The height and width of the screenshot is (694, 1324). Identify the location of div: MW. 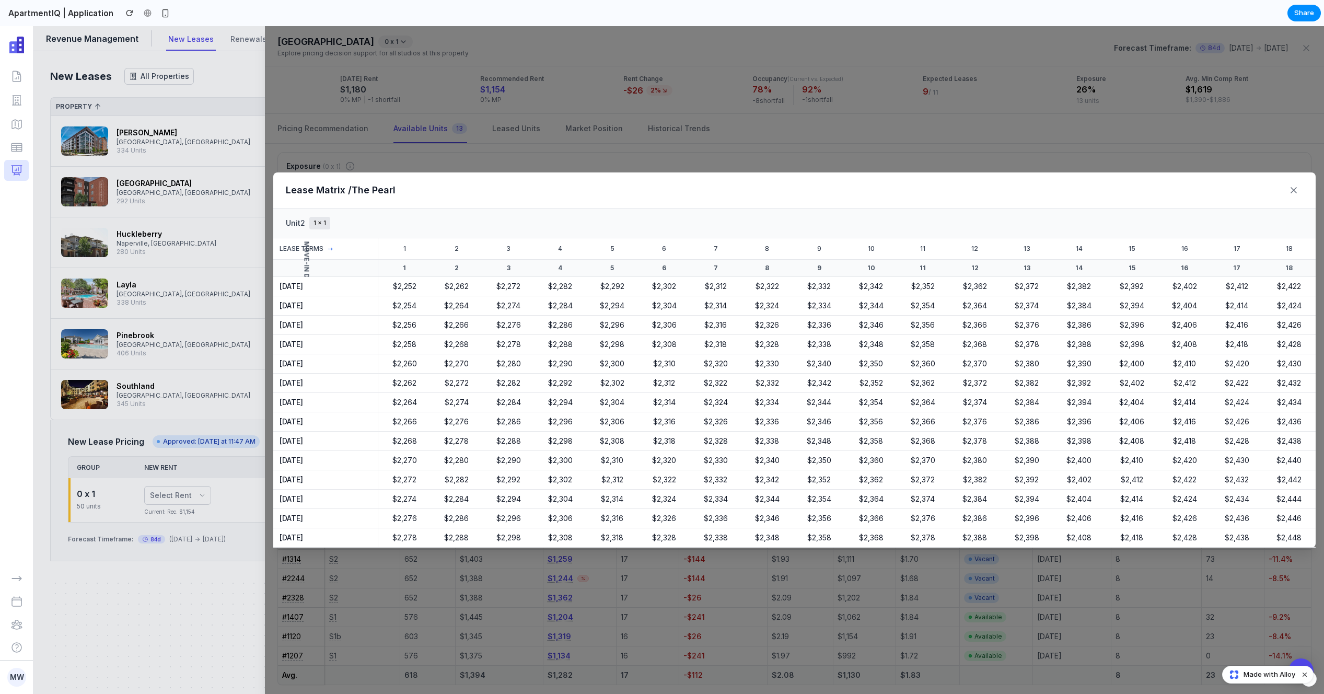
(17, 651).